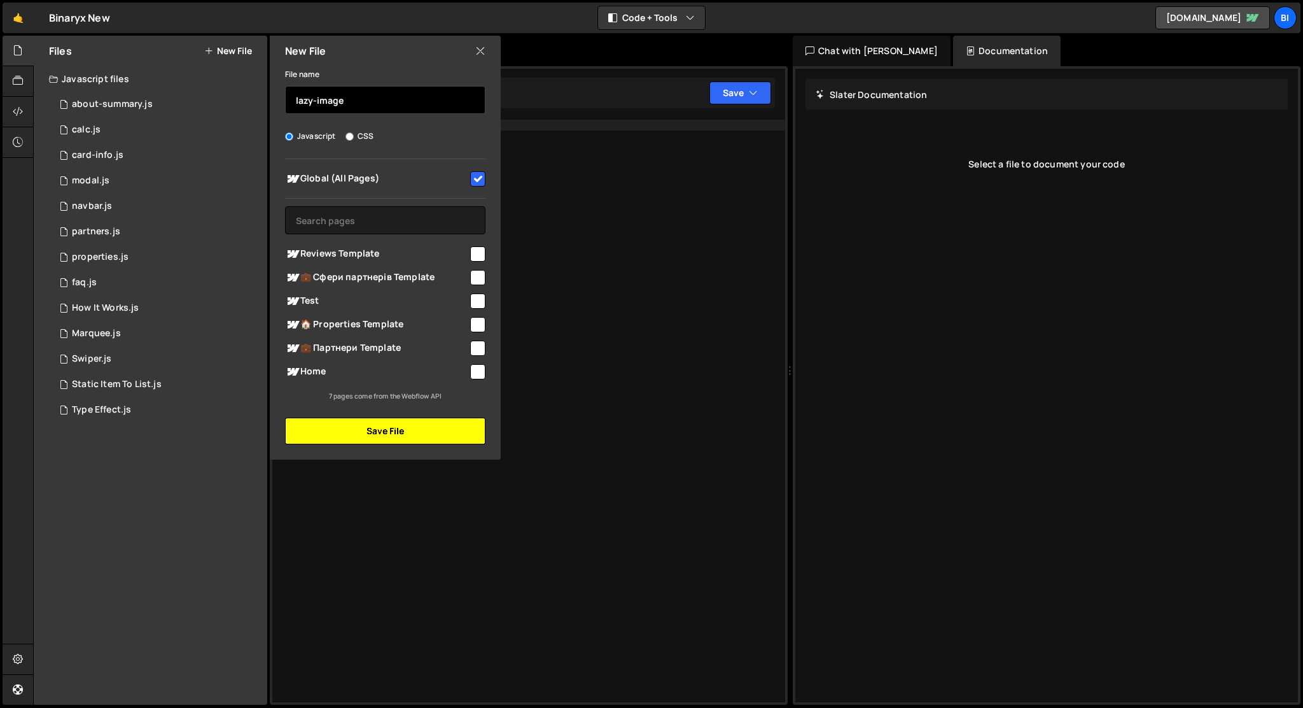 The height and width of the screenshot is (708, 1303). Describe the element at coordinates (158, 206) in the screenshot. I see `div: 16013/45590.js` at that location.